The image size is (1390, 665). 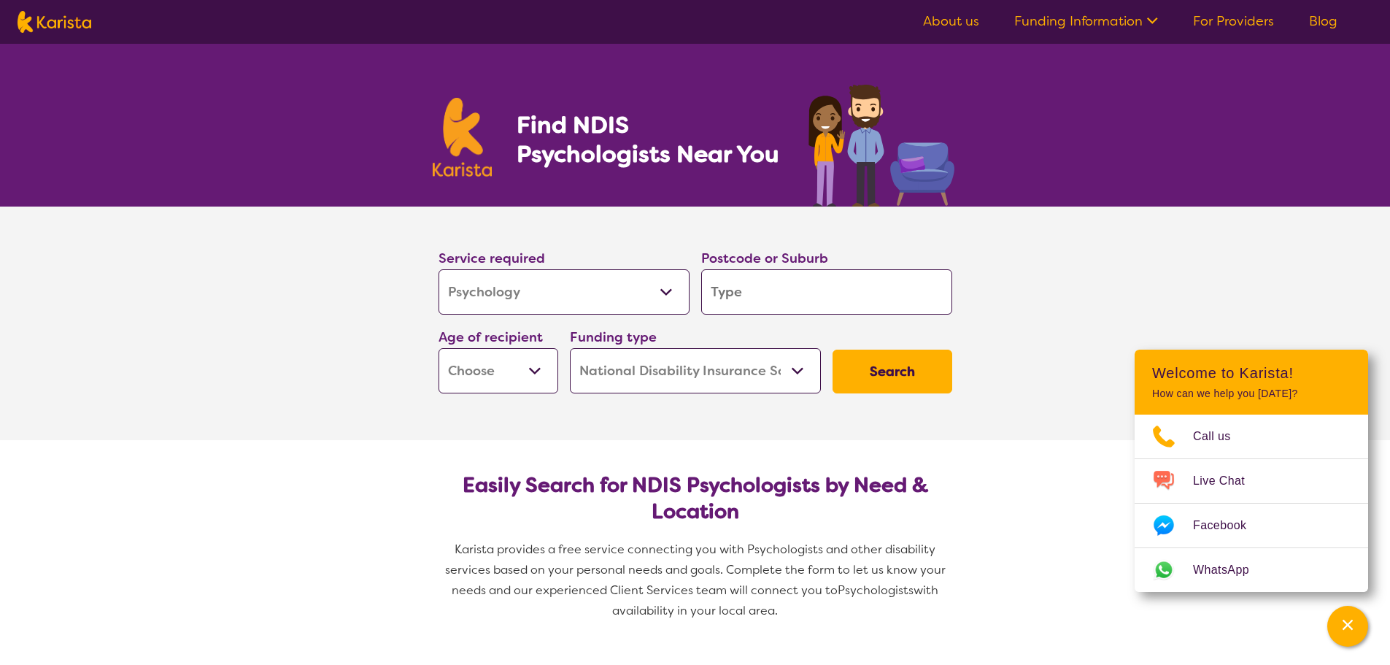 I want to click on span: Facebook, so click(x=1228, y=525).